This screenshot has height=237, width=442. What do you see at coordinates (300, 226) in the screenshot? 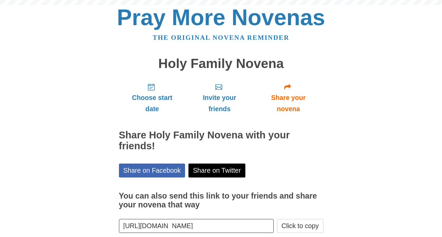
I see `button: Click to copy` at bounding box center [300, 226].